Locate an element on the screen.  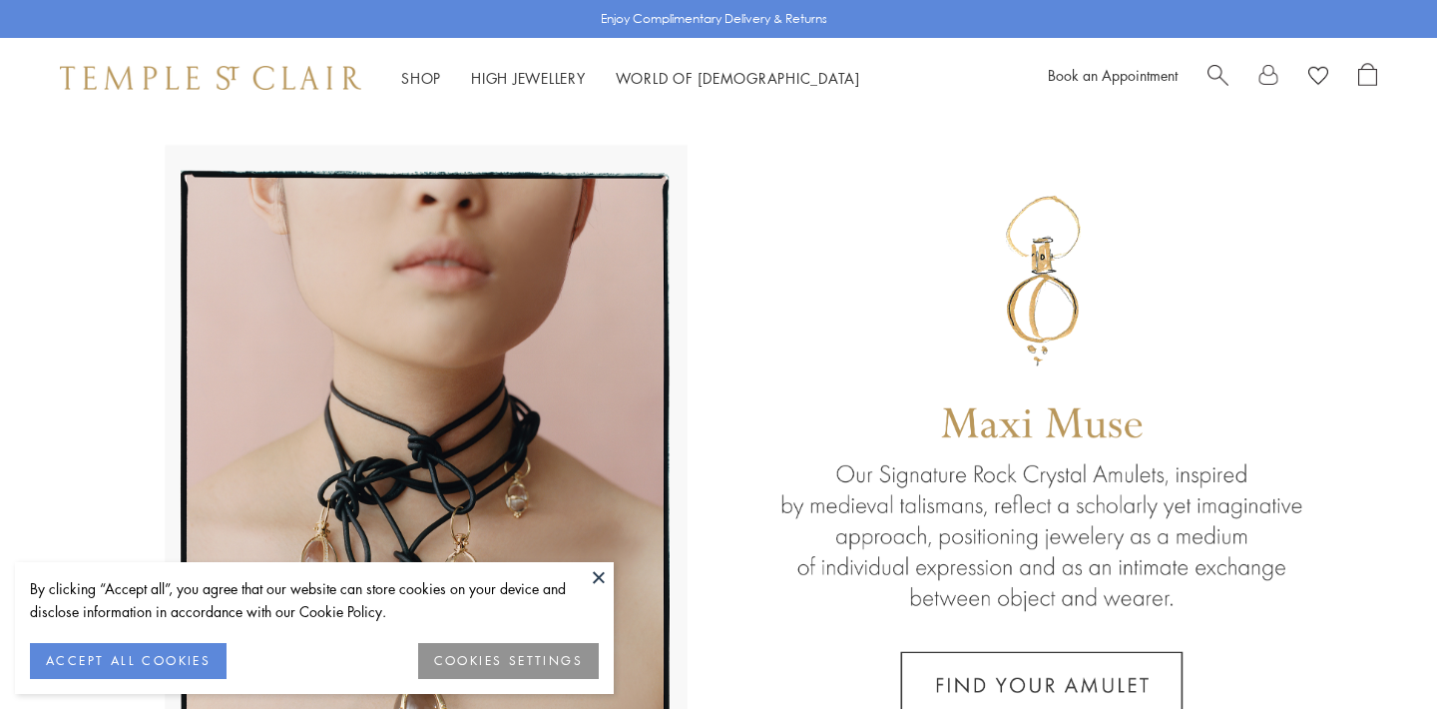
a: Search is located at coordinates (1218, 78).